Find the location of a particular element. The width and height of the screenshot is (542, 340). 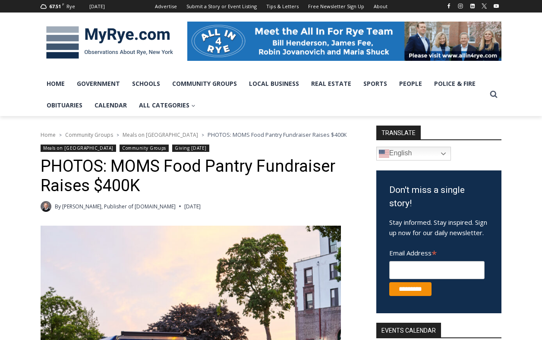

button: View Search Form is located at coordinates (494, 95).